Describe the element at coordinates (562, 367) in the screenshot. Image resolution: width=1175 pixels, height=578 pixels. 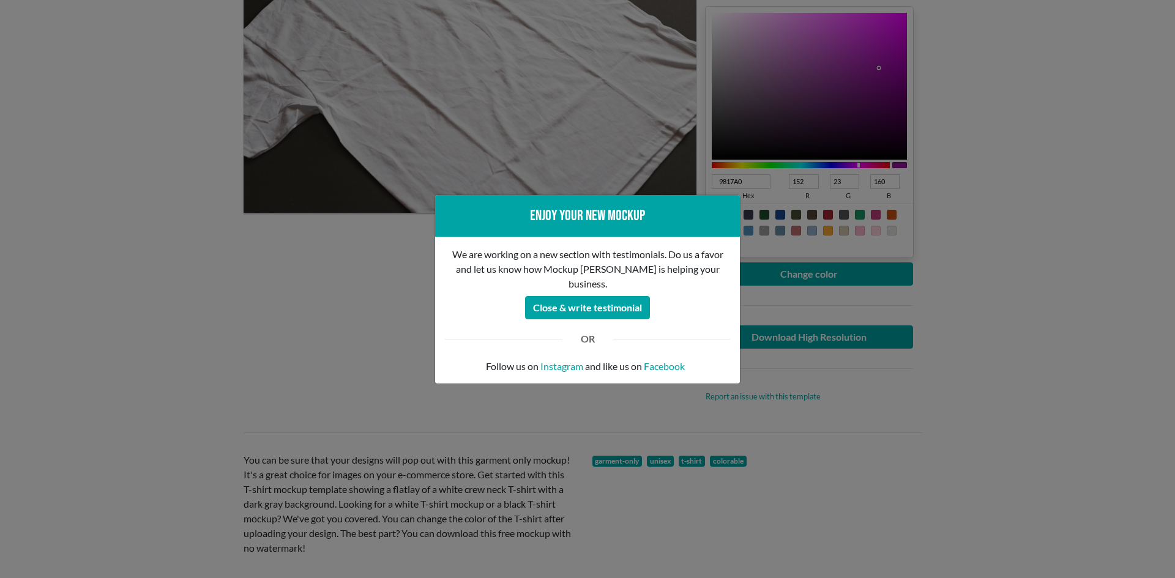
I see `a: Instagram` at that location.